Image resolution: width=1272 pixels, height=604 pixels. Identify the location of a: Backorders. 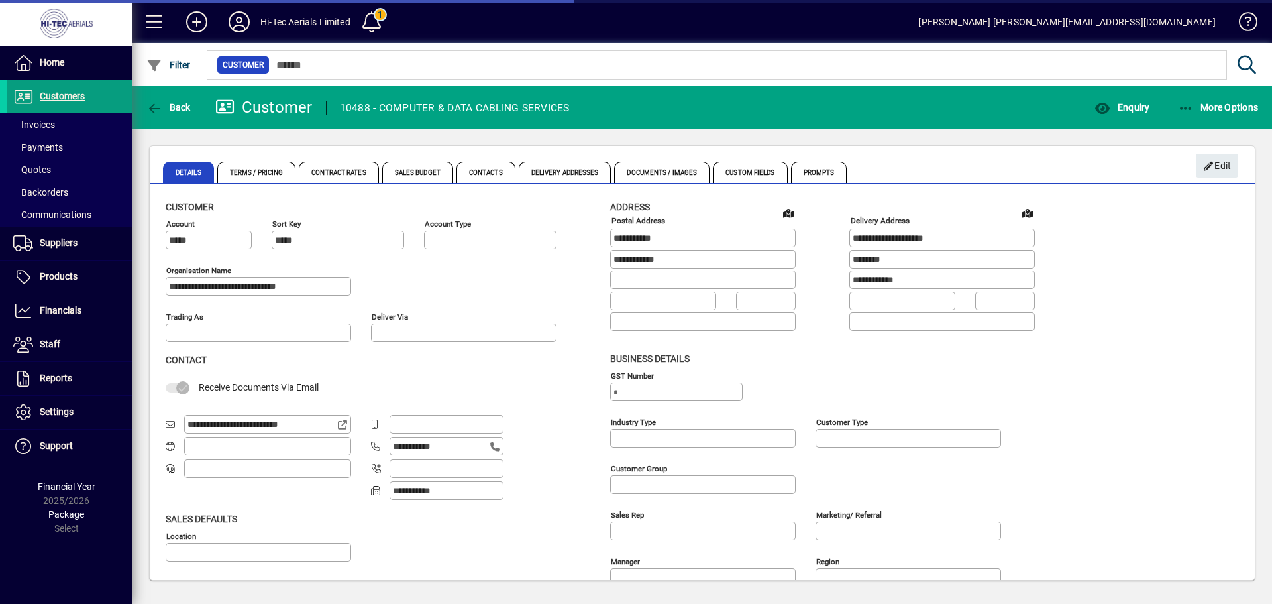
(70, 192).